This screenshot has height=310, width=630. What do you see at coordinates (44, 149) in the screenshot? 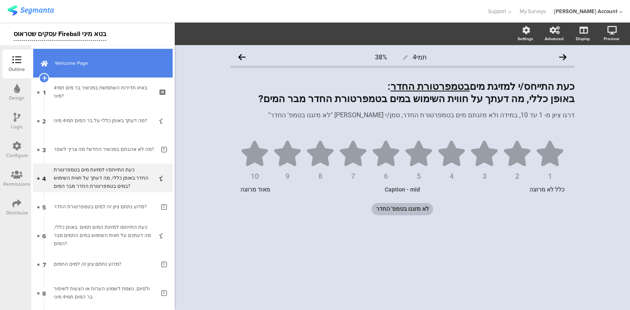
I see `span: 3` at bounding box center [44, 149].